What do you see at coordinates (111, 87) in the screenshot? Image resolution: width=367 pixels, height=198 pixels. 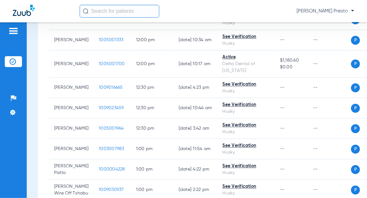 I see `span: 1009016665` at bounding box center [111, 87].